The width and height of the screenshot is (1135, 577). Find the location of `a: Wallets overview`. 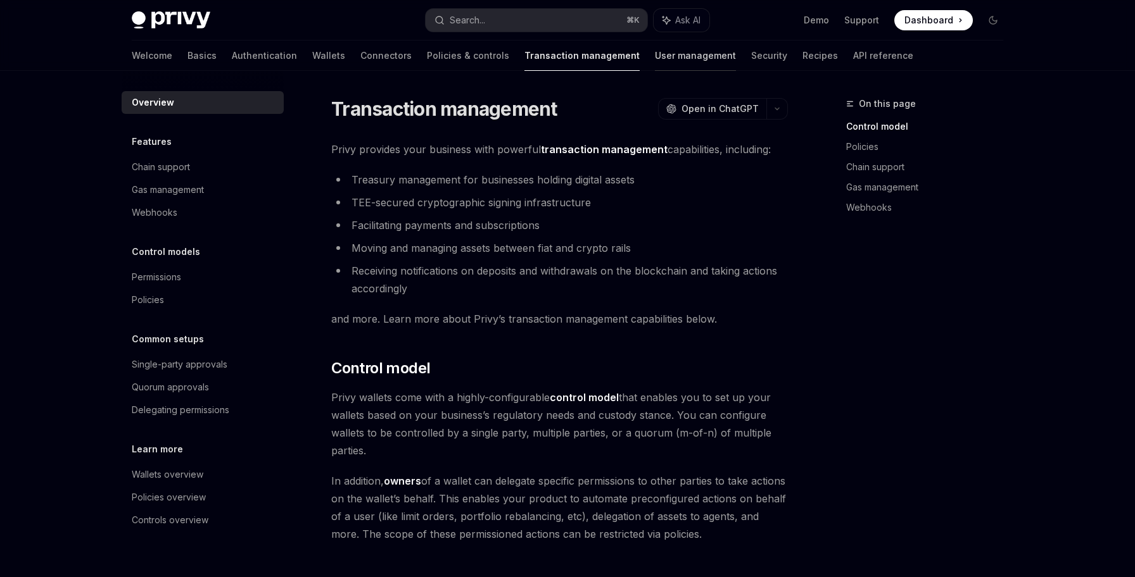

a: Wallets overview is located at coordinates (203, 475).